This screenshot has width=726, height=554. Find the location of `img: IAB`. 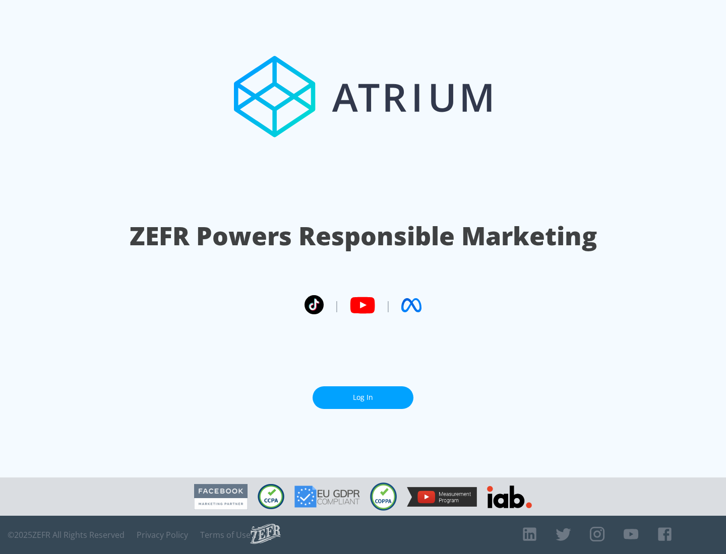

img: IAB is located at coordinates (509, 497).